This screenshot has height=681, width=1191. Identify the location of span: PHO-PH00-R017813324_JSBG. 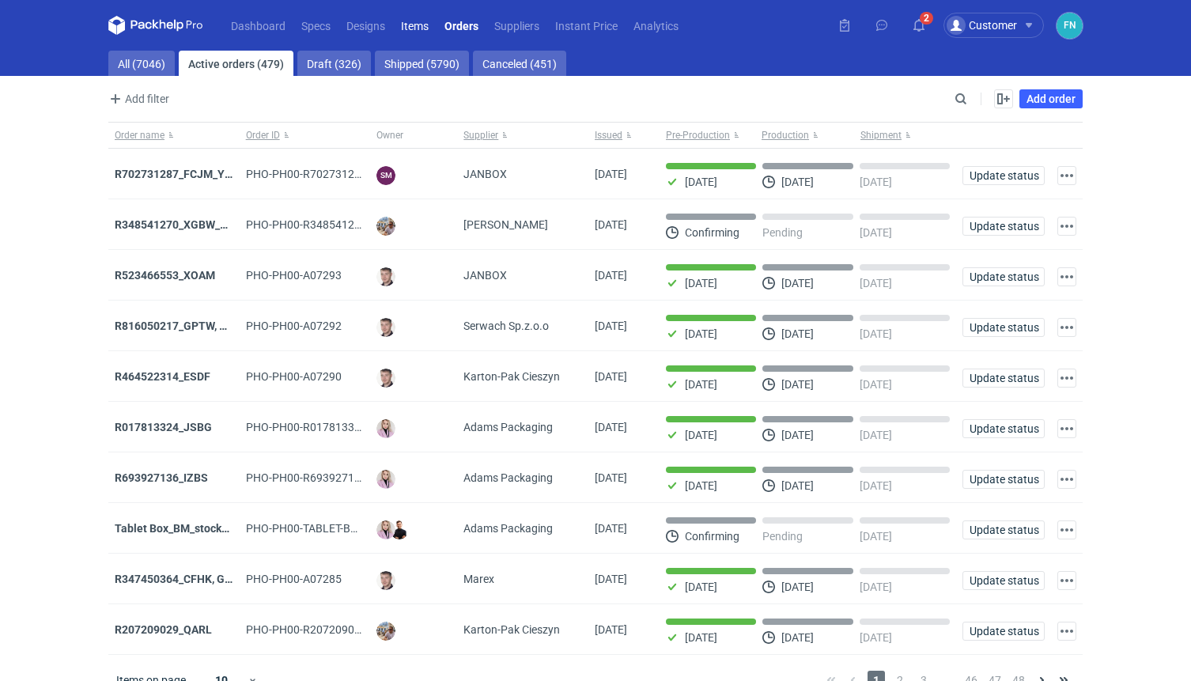
(323, 427).